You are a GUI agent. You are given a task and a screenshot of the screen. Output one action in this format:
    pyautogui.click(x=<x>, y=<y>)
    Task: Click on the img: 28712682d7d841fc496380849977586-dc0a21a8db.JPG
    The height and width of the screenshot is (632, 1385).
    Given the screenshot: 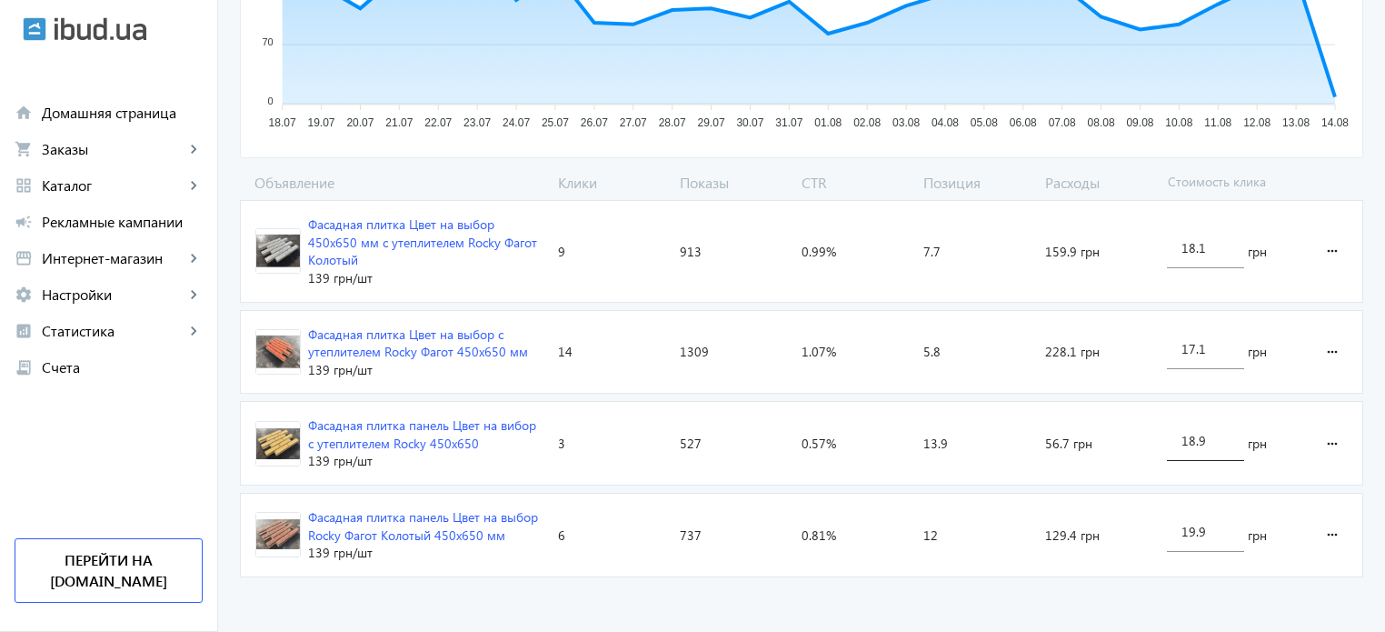 What is the action you would take?
    pyautogui.click(x=278, y=251)
    